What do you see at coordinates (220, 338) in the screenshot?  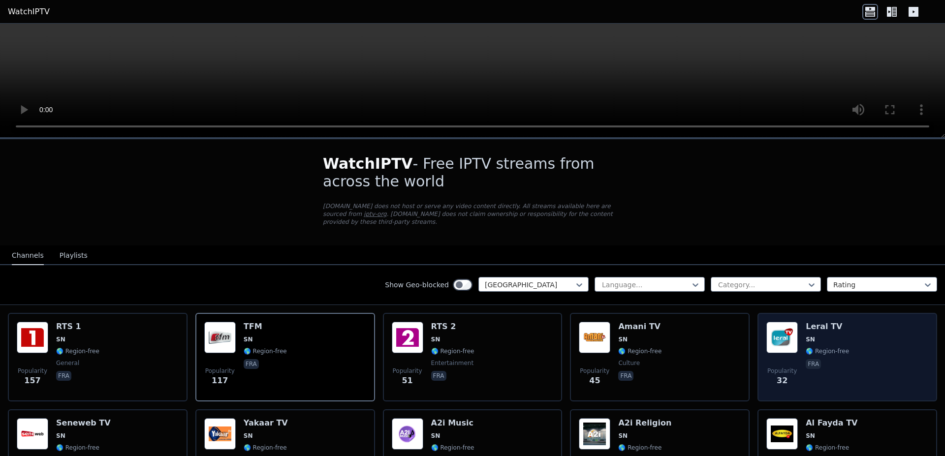 I see `img: TFM` at bounding box center [220, 338].